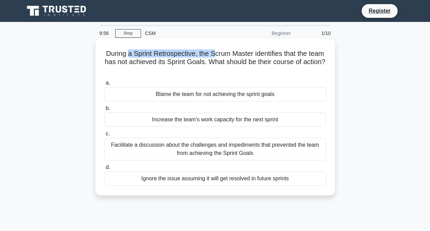 The width and height of the screenshot is (430, 231). Describe the element at coordinates (215, 62) in the screenshot. I see `h5: During a Sprint Retrospective, the Scrum Master identifies that the team has not achieved its Spr...` at that location.